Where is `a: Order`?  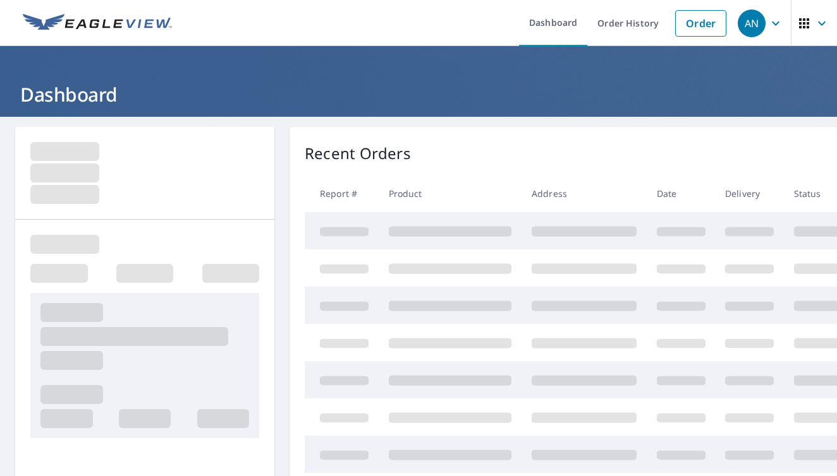 a: Order is located at coordinates (700, 23).